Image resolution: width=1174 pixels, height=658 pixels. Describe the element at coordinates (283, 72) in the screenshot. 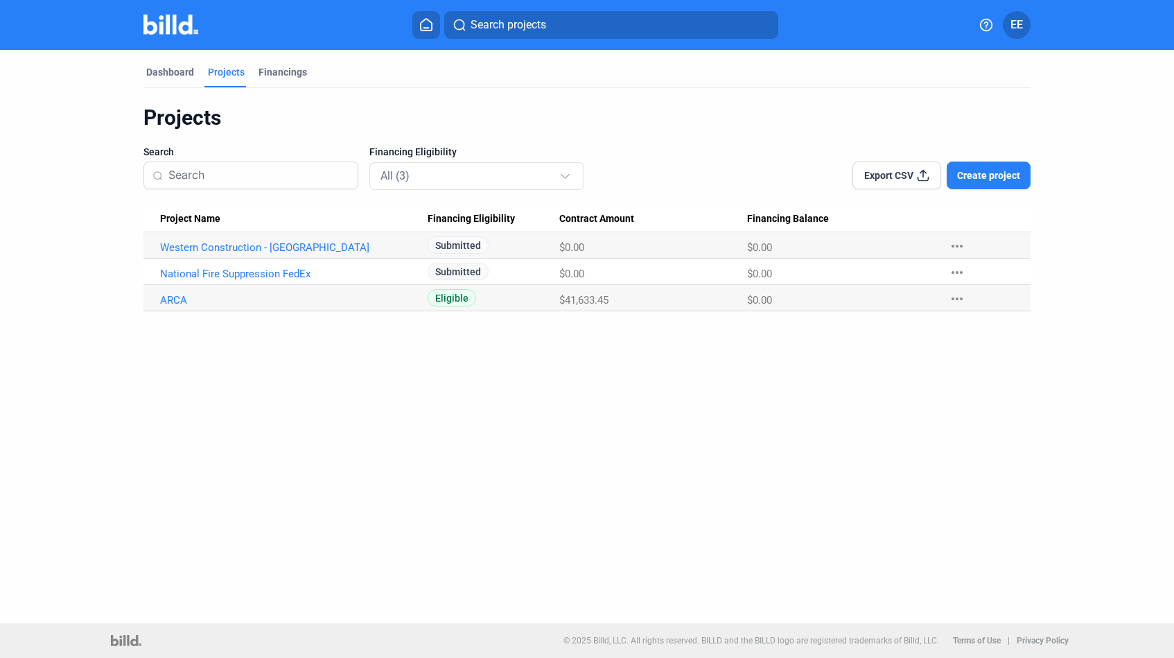

I see `div: Financings` at that location.